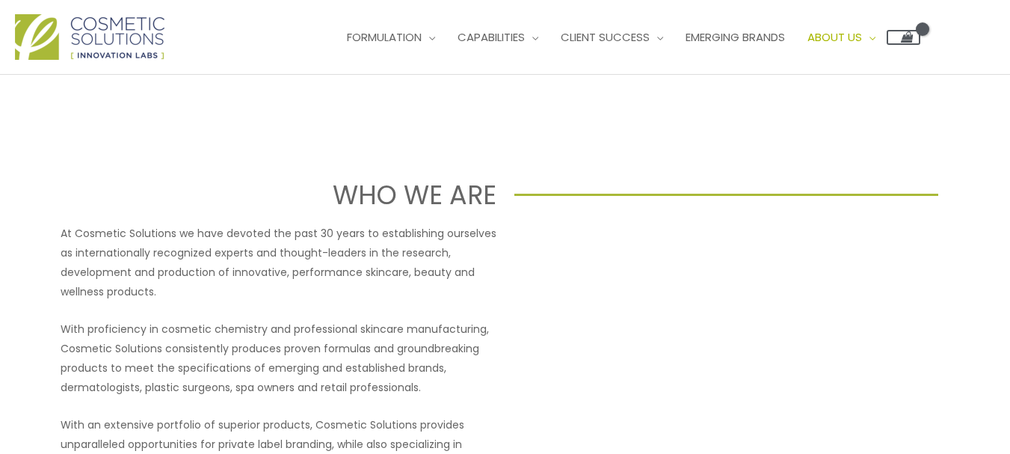 The height and width of the screenshot is (454, 1010). I want to click on h1: WHO WE ARE, so click(283, 194).